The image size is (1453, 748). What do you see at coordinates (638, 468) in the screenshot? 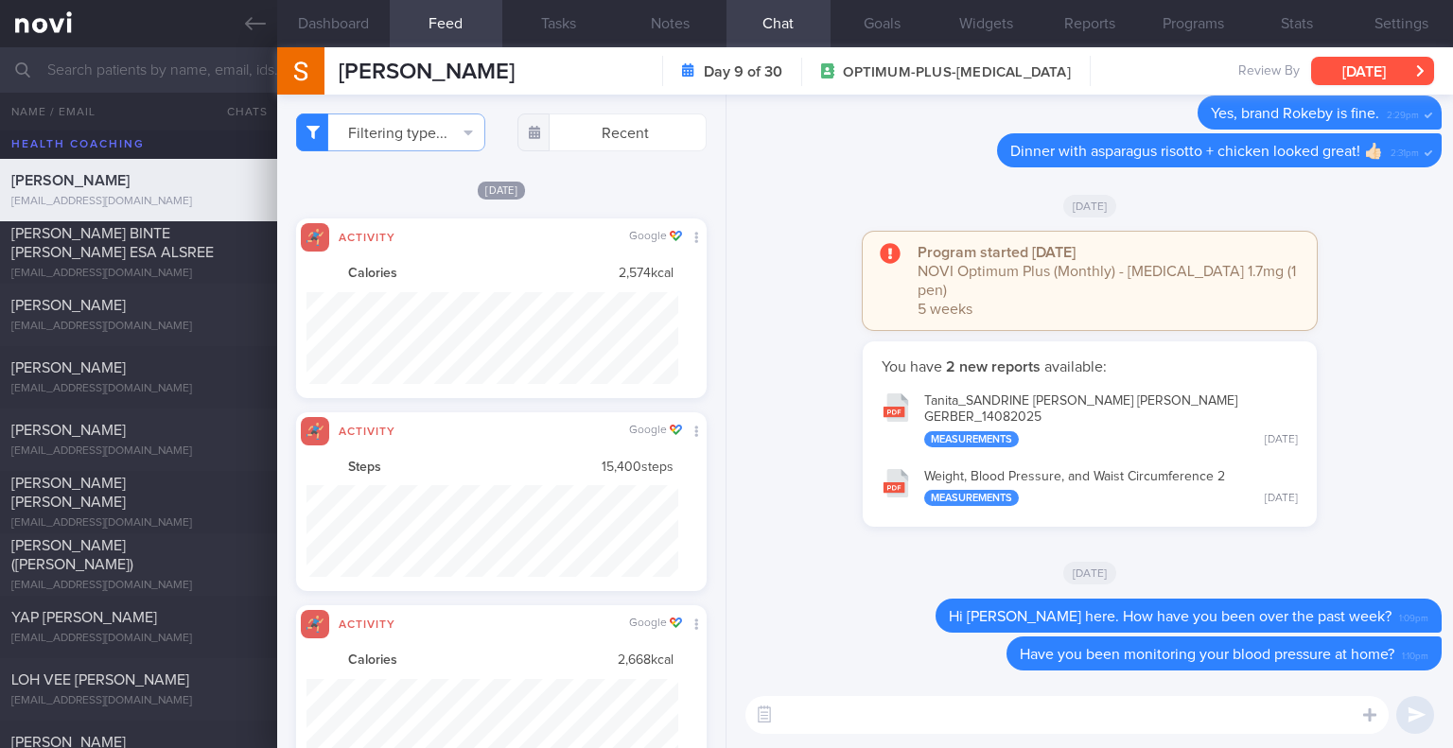
I see `span: 15,400 steps` at bounding box center [638, 468].